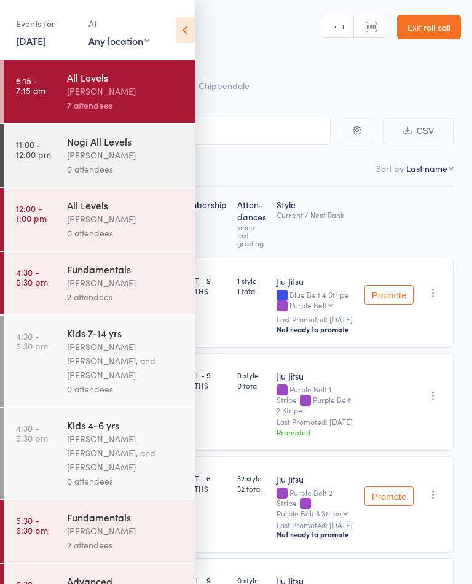 This screenshot has height=584, width=472. I want to click on span: 32 total, so click(252, 489).